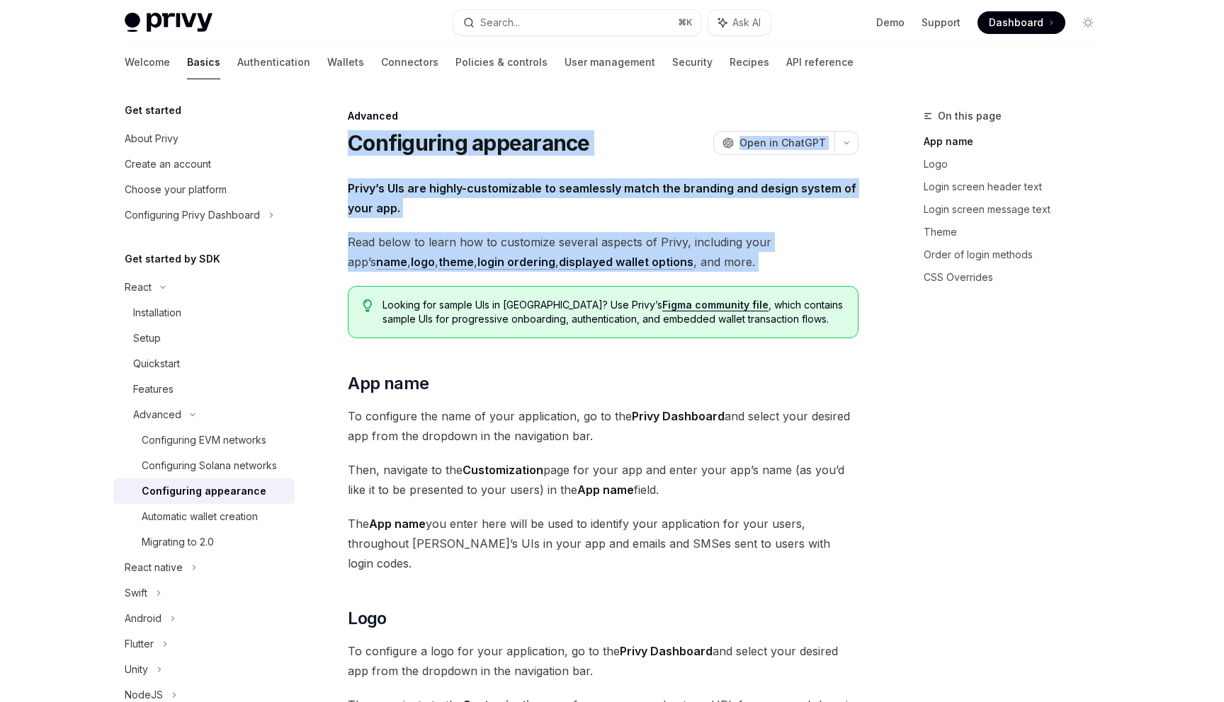 This screenshot has width=1224, height=702. I want to click on strong: Privy’s UIs are highly-customizable to seamlessly match the branding and design system of your app., so click(602, 198).